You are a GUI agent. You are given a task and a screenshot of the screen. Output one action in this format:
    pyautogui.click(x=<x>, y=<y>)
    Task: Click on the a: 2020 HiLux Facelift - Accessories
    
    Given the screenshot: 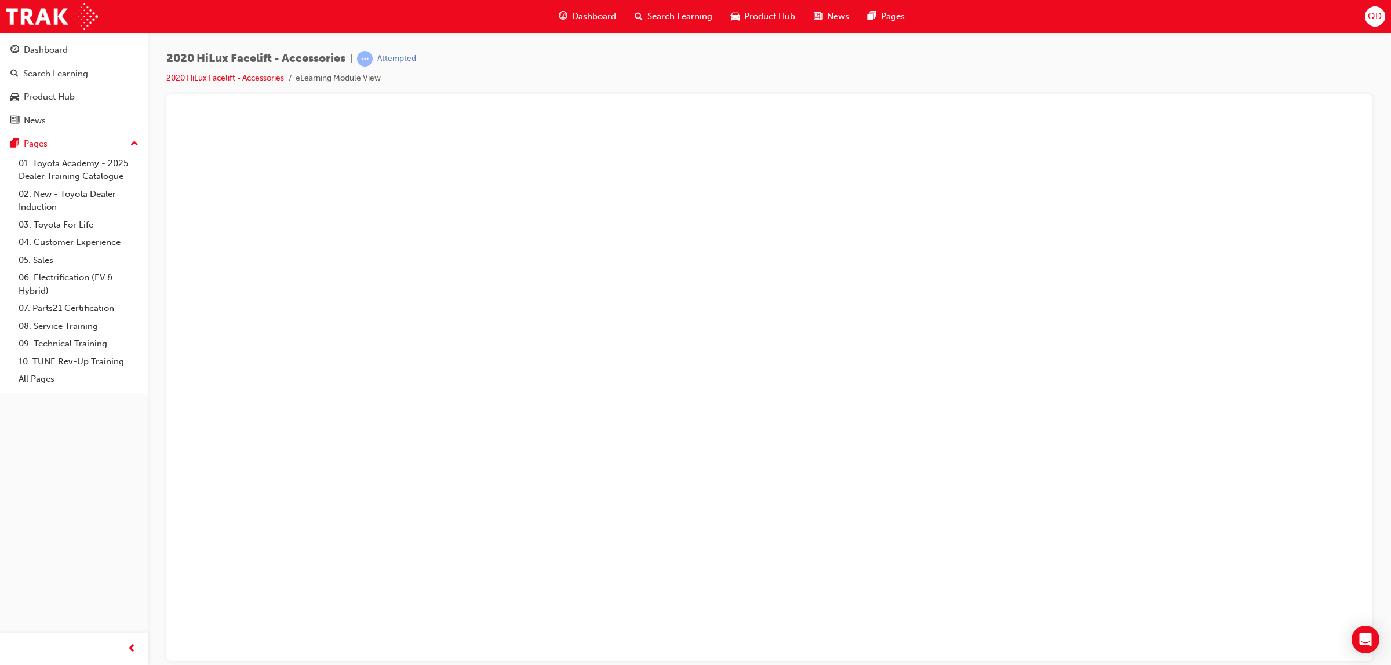 What is the action you would take?
    pyautogui.click(x=225, y=78)
    